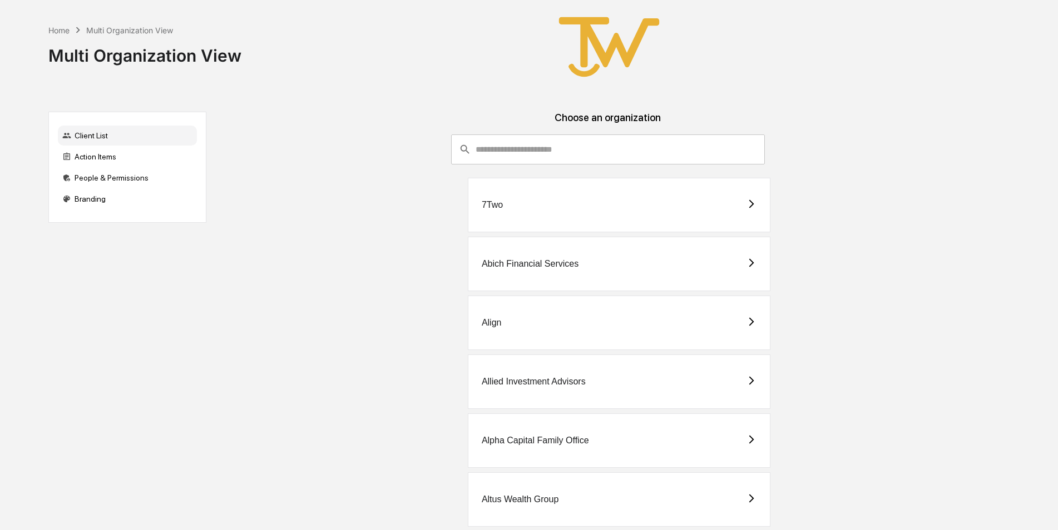 The height and width of the screenshot is (530, 1058). Describe the element at coordinates (59, 30) in the screenshot. I see `div: Home` at that location.